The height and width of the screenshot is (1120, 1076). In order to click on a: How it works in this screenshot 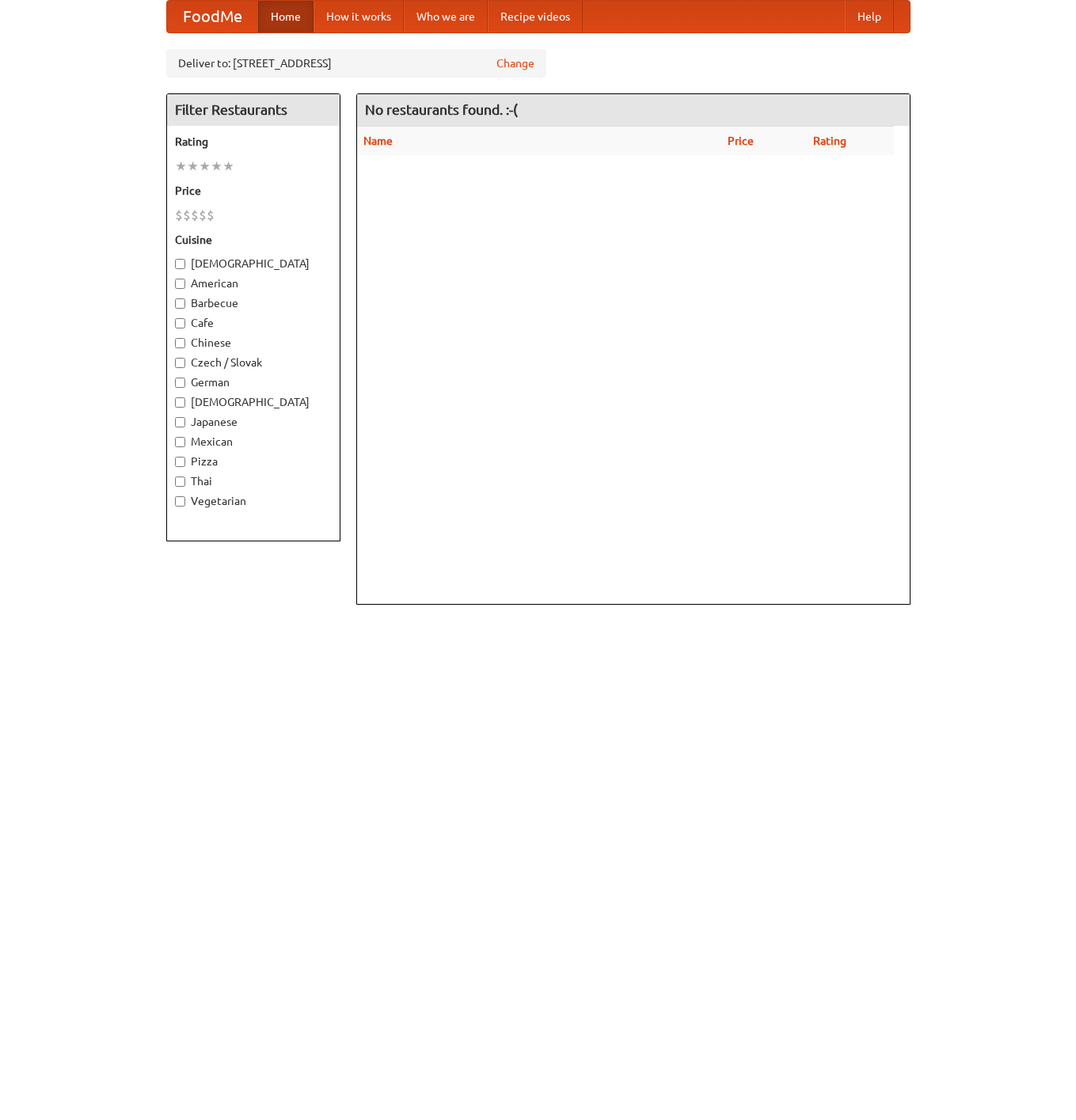, I will do `click(358, 17)`.